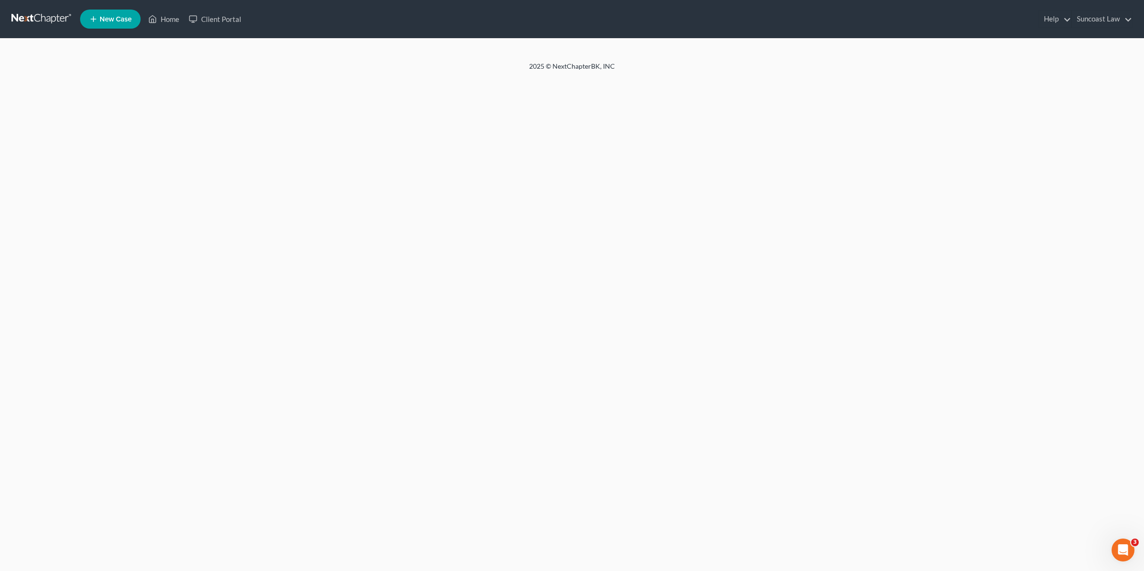 This screenshot has width=1144, height=571. What do you see at coordinates (110, 19) in the screenshot?
I see `new-legal-case-button: New Case` at bounding box center [110, 19].